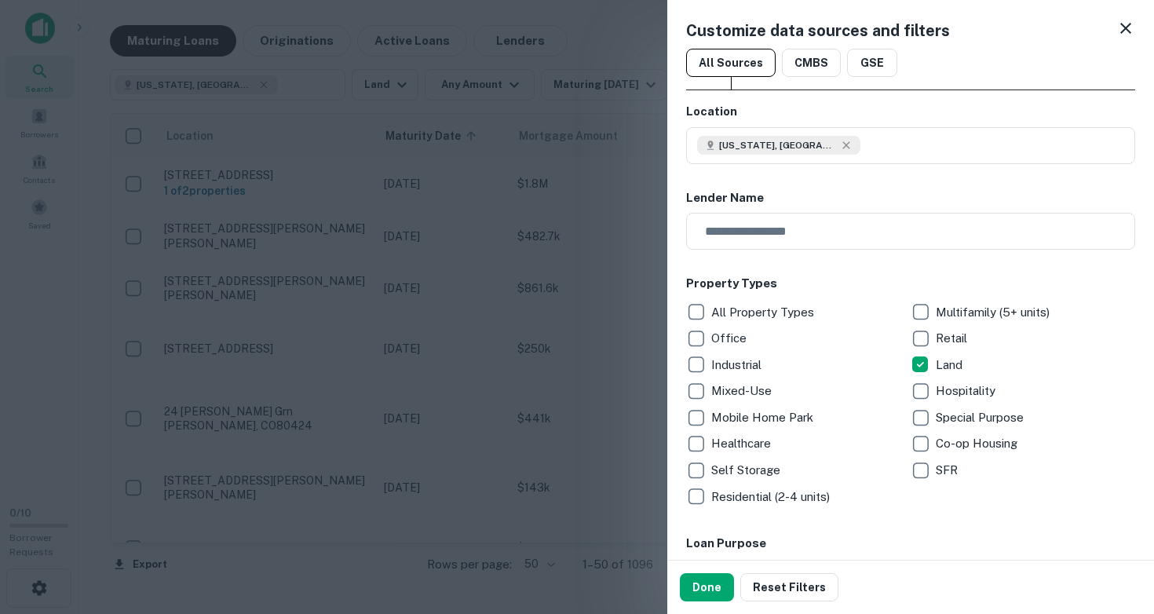  I want to click on p: Office, so click(730, 338).